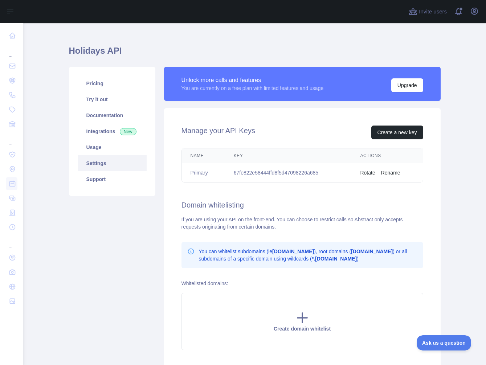 Image resolution: width=486 pixels, height=365 pixels. Describe the element at coordinates (112, 116) in the screenshot. I see `a: Documentation` at that location.